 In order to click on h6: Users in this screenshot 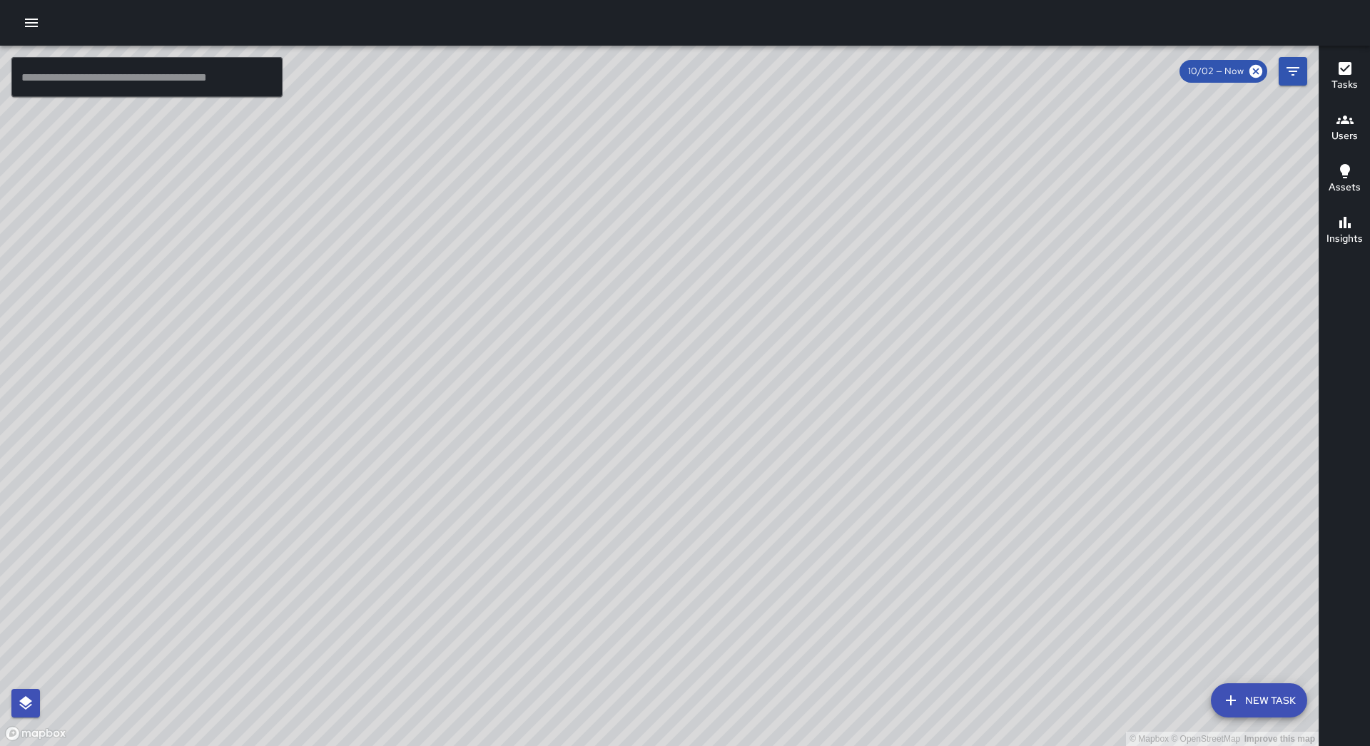, I will do `click(1344, 136)`.